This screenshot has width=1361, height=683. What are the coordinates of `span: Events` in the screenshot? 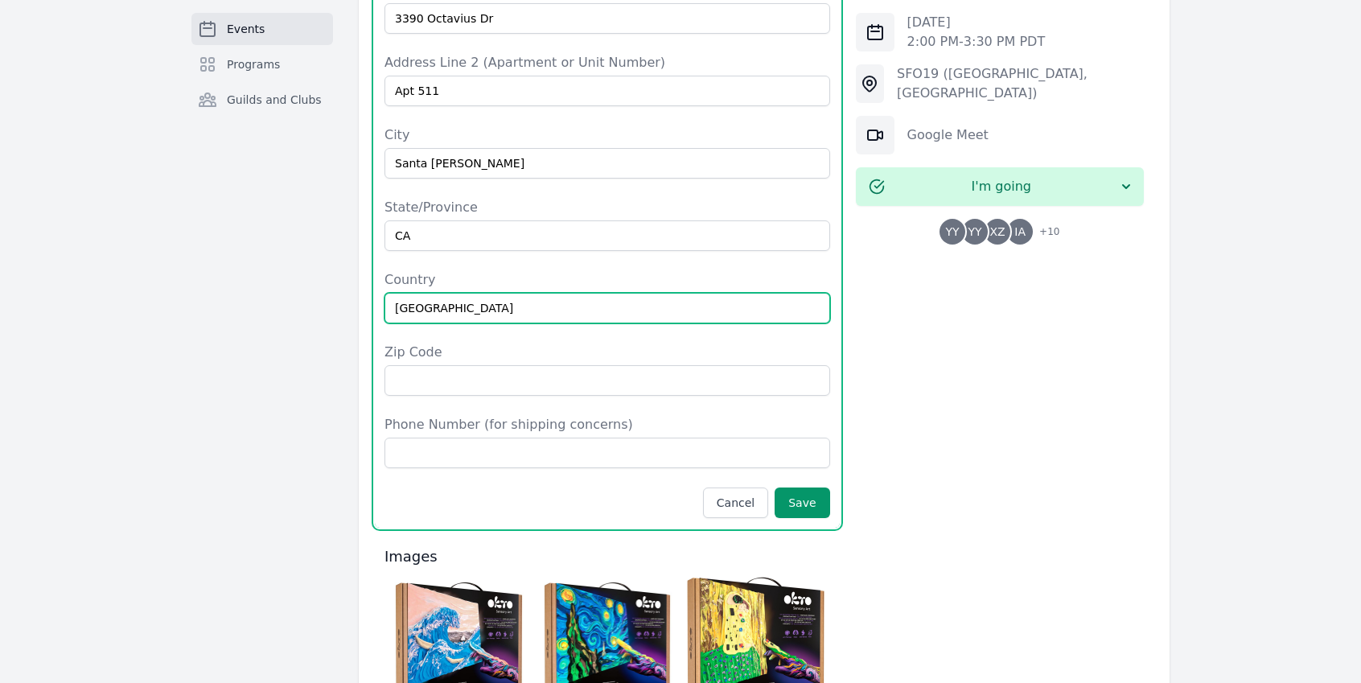 It's located at (245, 29).